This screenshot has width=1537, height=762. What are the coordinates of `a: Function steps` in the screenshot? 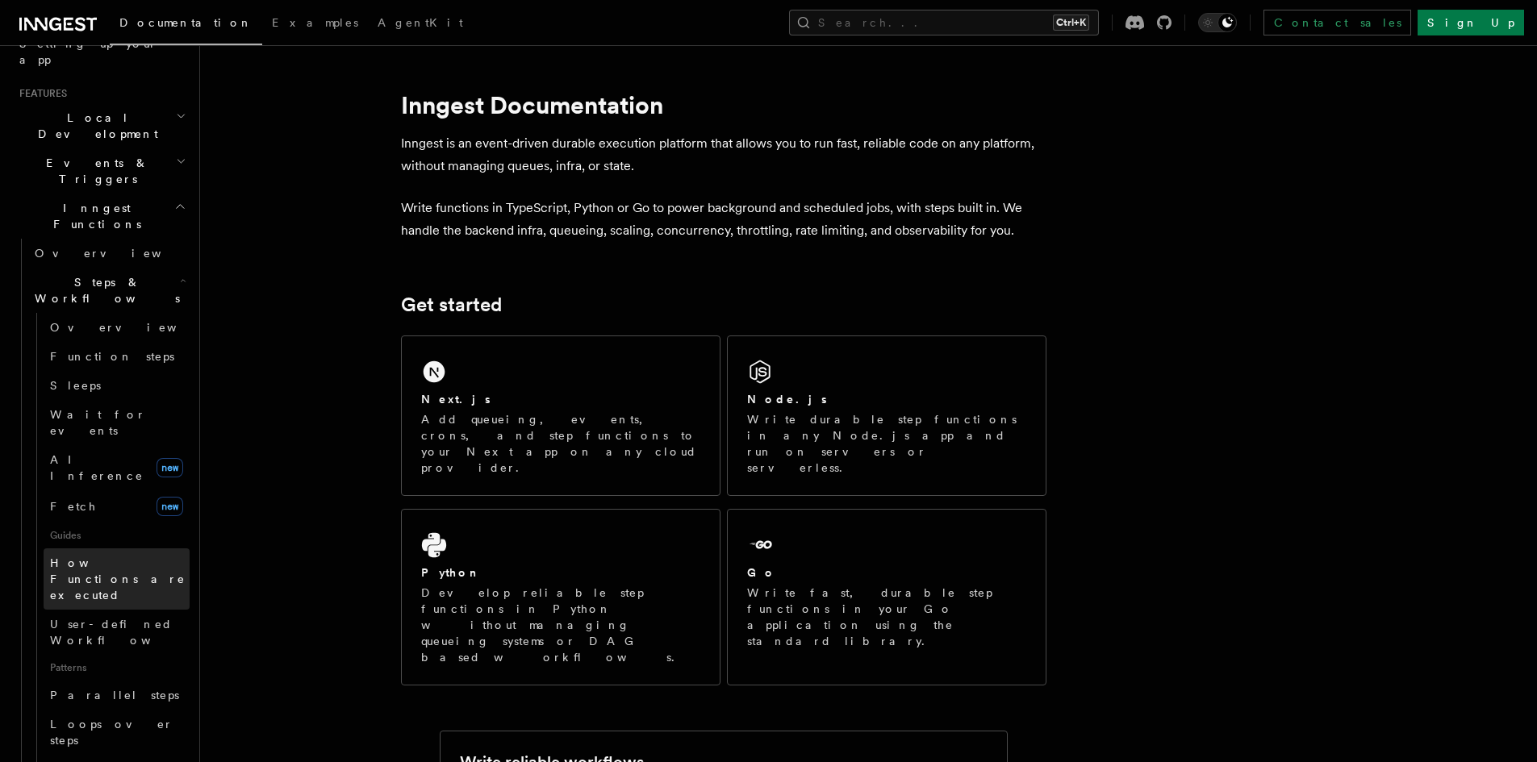 It's located at (116, 357).